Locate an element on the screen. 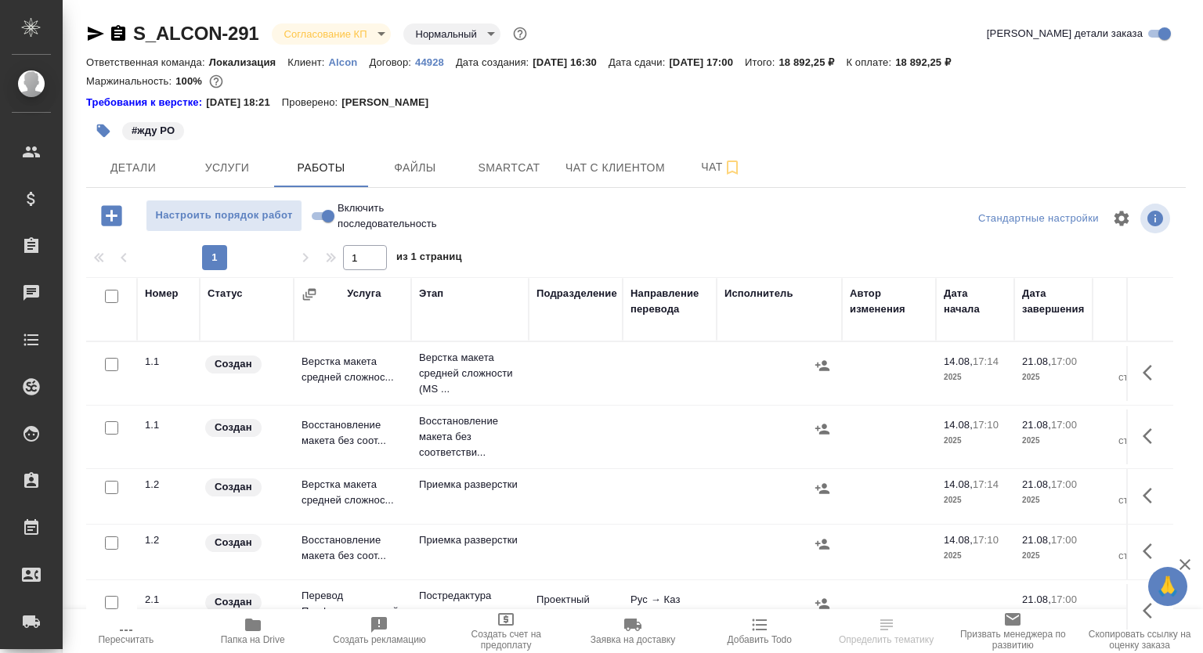 The height and width of the screenshot is (653, 1203). p: слово is located at coordinates (1131, 615).